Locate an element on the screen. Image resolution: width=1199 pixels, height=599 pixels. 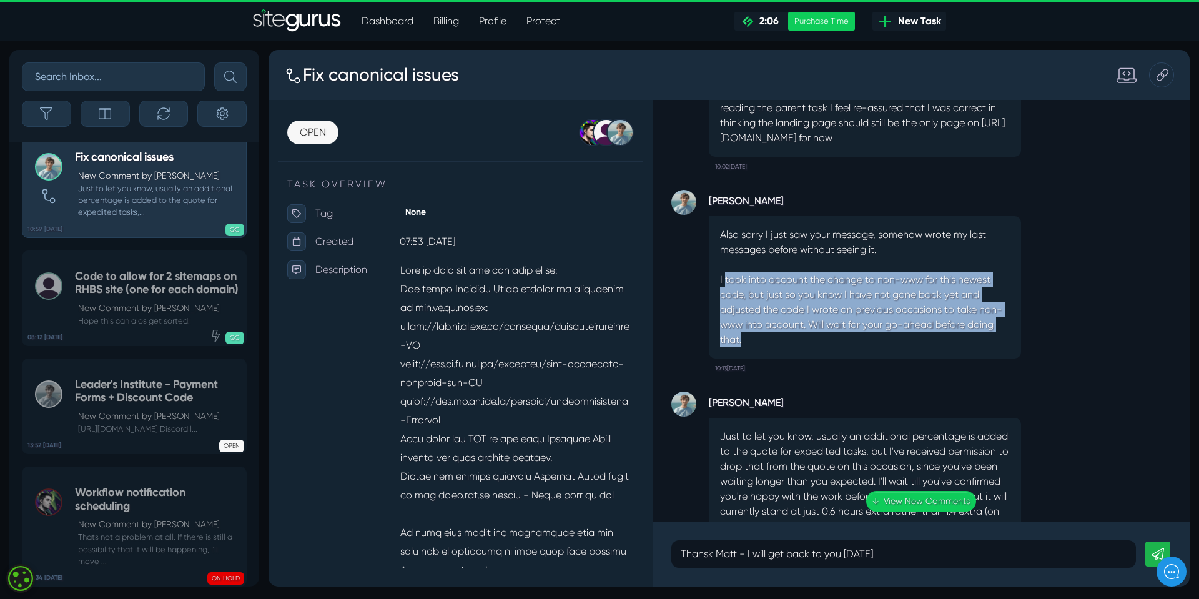
div: Cookie consent button is located at coordinates (21, 578).